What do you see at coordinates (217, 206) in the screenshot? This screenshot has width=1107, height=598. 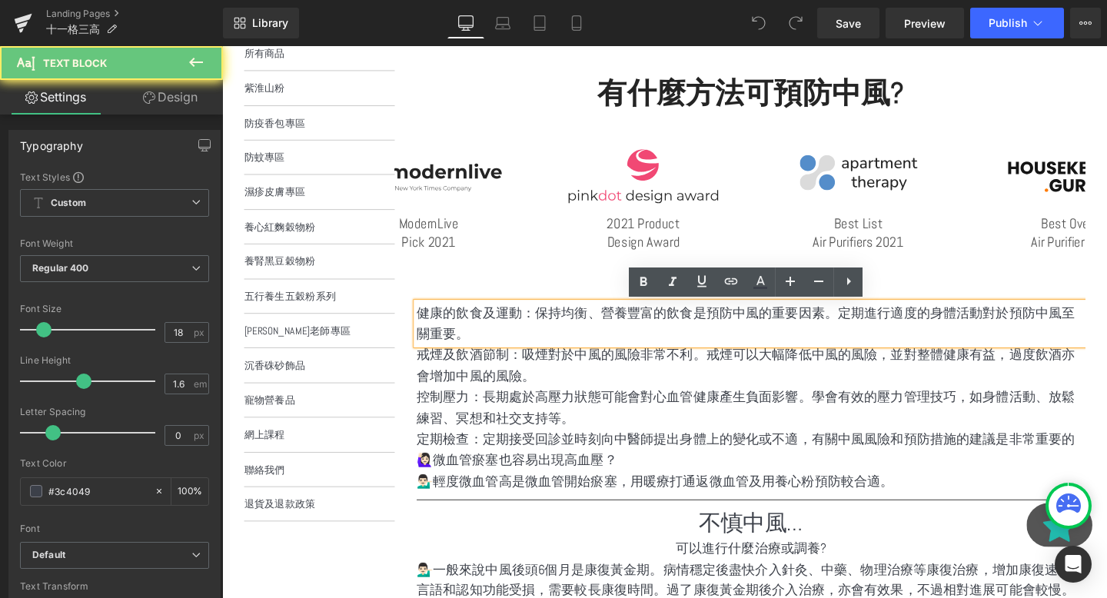 I see `p: Pick 2021` at bounding box center [217, 206].